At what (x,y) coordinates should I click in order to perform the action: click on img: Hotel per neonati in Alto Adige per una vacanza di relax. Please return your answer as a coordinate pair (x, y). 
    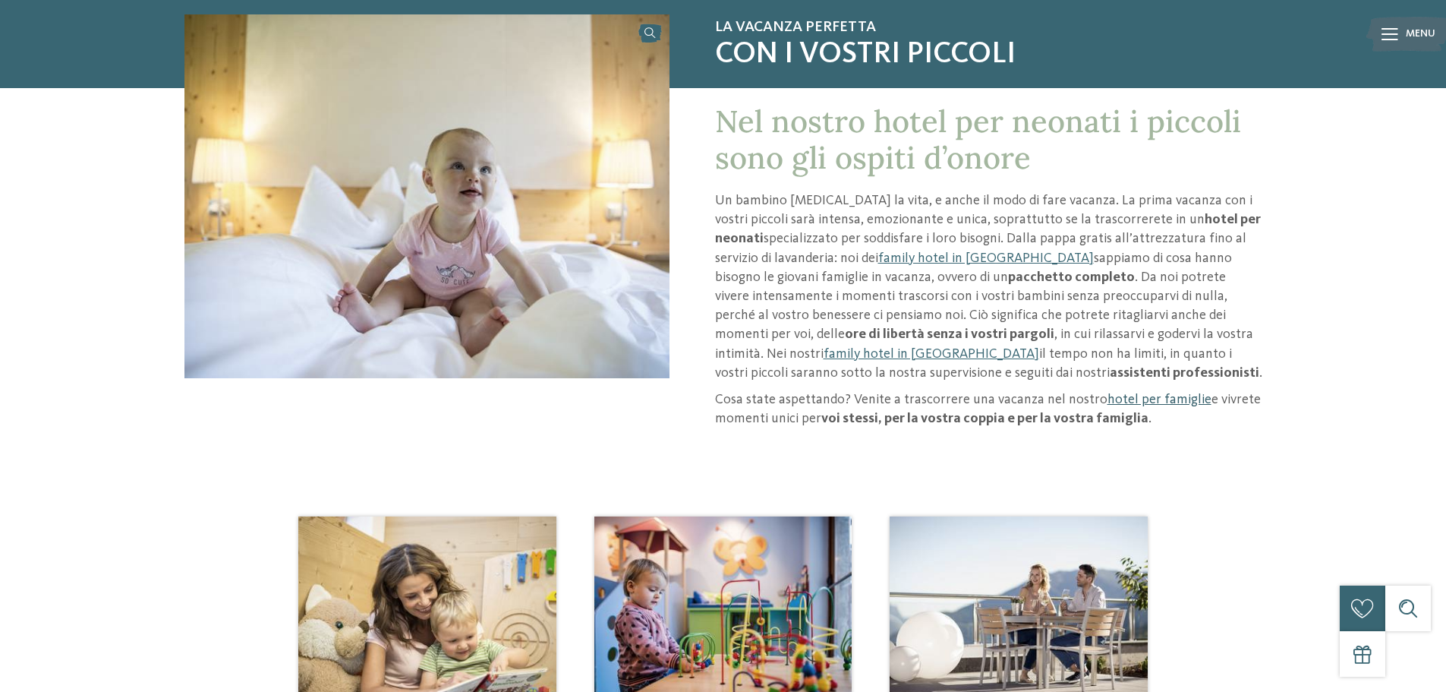
    Looking at the image, I should click on (427, 196).